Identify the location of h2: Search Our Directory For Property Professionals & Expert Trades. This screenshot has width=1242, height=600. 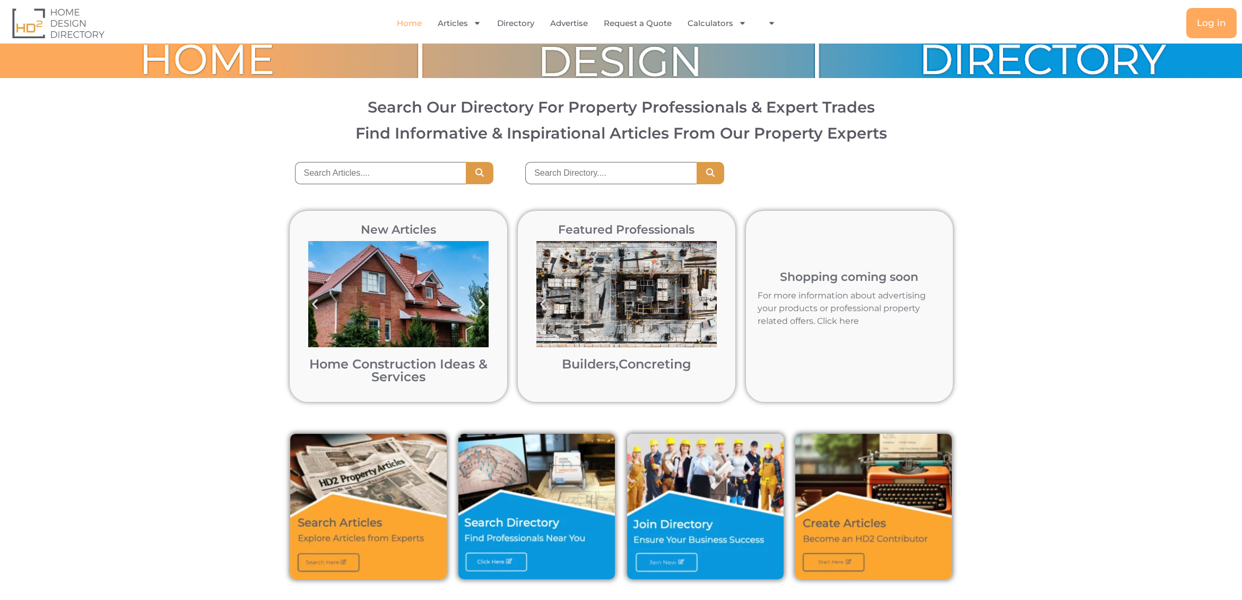
(621, 107).